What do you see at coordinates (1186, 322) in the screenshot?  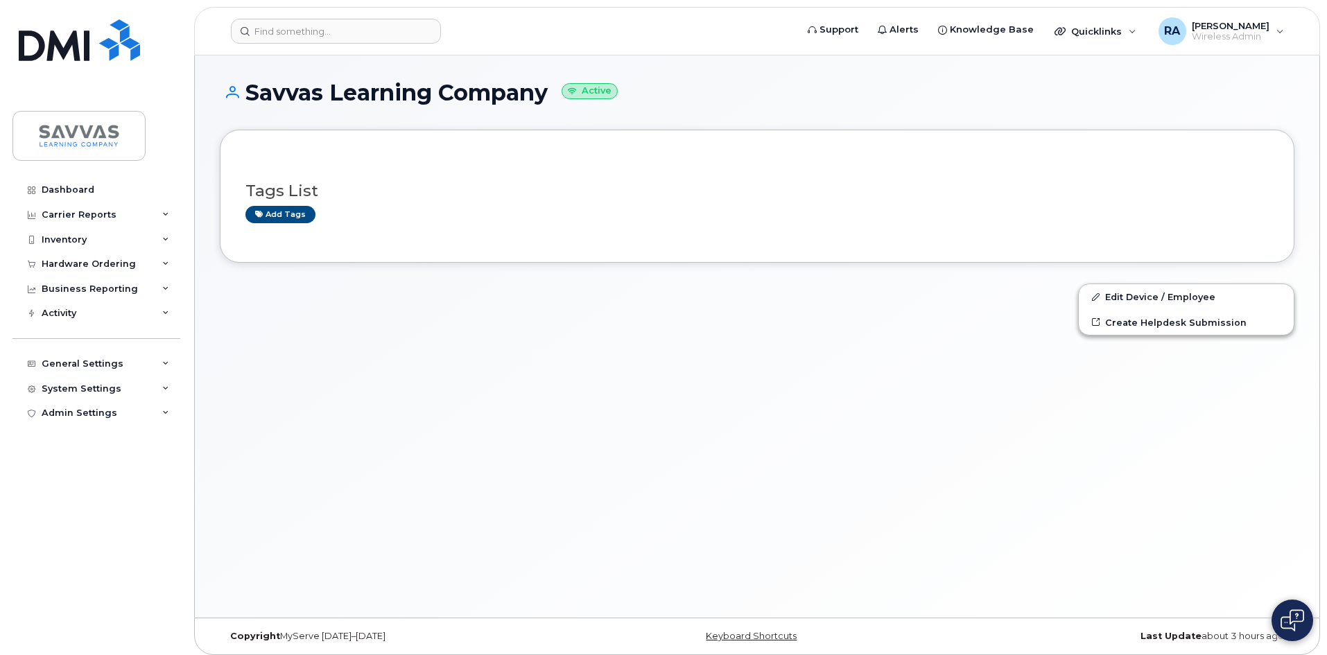 I see `a: Create Helpdesk Submission` at bounding box center [1186, 322].